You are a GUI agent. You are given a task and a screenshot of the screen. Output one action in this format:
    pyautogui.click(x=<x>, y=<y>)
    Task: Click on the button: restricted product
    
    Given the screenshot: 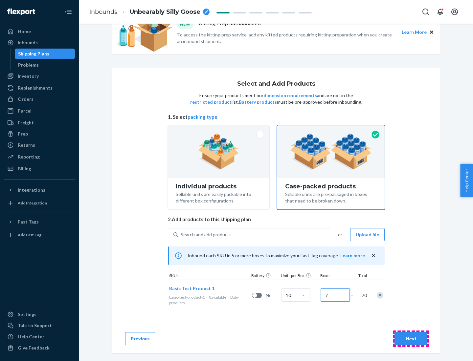 What is the action you would take?
    pyautogui.click(x=211, y=102)
    